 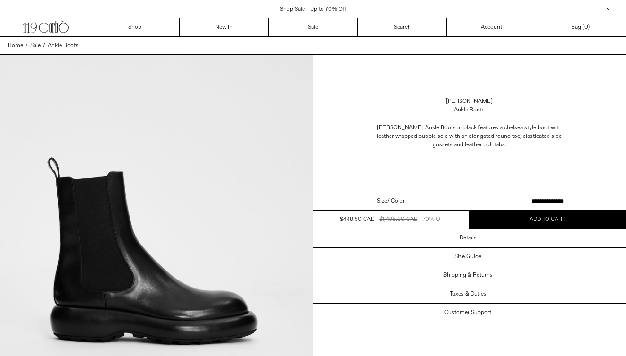 I want to click on a: New In, so click(x=224, y=27).